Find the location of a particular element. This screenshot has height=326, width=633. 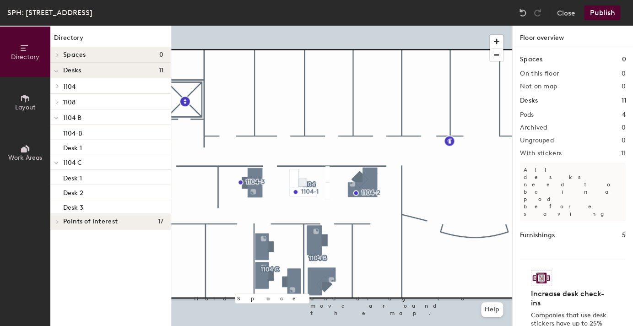

h2: On this floor is located at coordinates (540, 74).